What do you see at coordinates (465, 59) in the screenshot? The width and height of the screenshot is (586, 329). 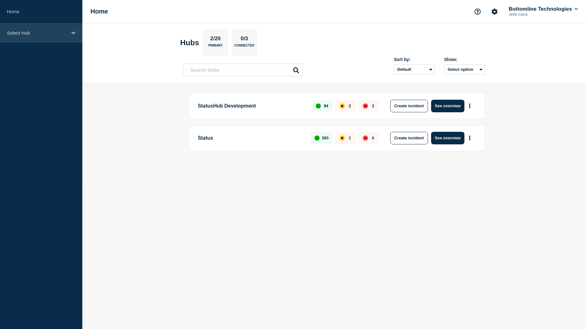 I see `div: Show:` at bounding box center [465, 59].